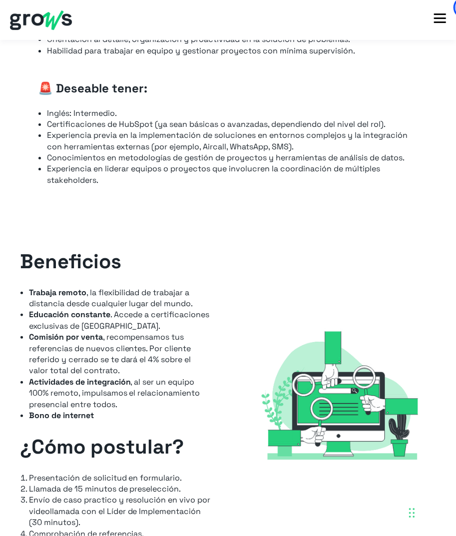 The width and height of the screenshot is (456, 536). I want to click on li: Habilidad para trabajar en equipo y gestionar proyectos con mínima supervisión., so click(232, 51).